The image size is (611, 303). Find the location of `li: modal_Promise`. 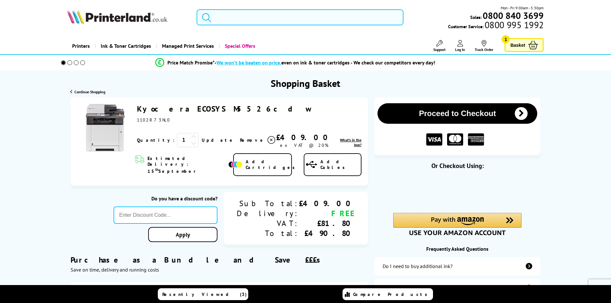

li: modal_Promise is located at coordinates (295, 63).